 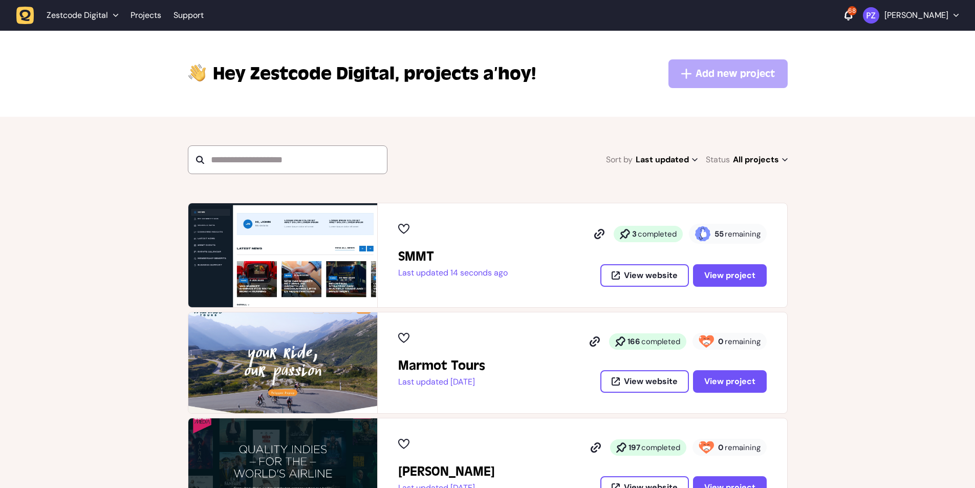 What do you see at coordinates (441, 365) in the screenshot?
I see `h2: Marmot Tours` at bounding box center [441, 365].